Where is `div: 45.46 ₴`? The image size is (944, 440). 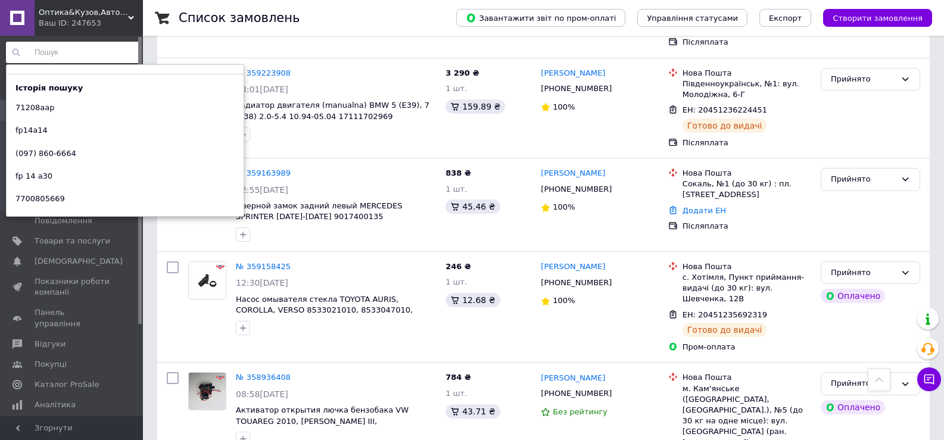 div: 45.46 ₴ is located at coordinates (472, 207).